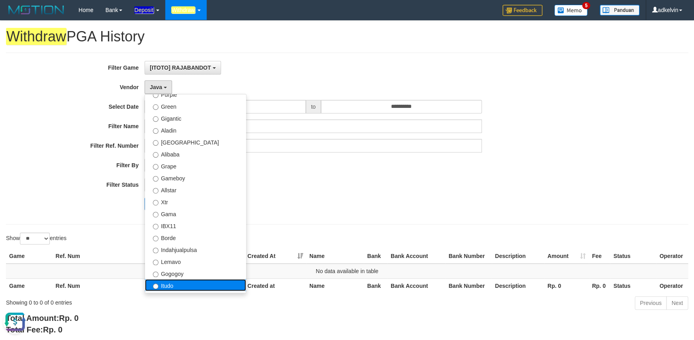 This screenshot has width=694, height=340. I want to click on th: Created at, so click(275, 286).